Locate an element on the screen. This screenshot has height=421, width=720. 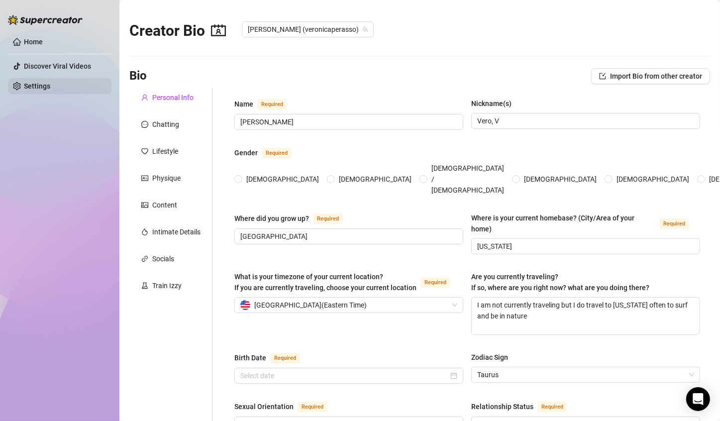
input: Where is your current homebase? (City/Area of your home) is located at coordinates (584, 246).